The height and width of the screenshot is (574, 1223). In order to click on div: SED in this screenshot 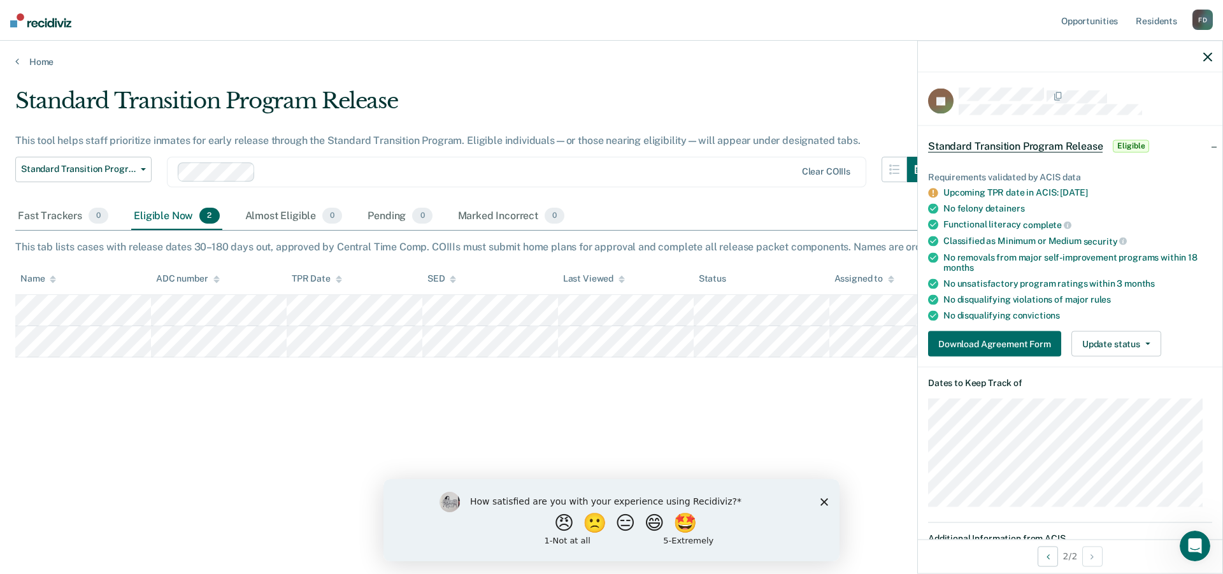, I will do `click(442, 278)`.